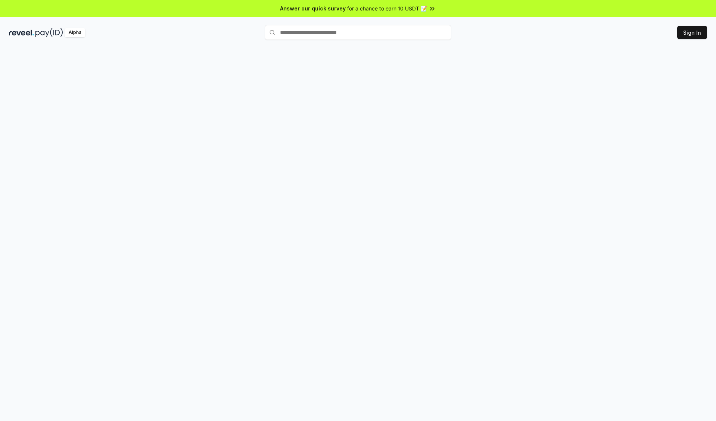 The image size is (716, 421). What do you see at coordinates (49, 32) in the screenshot?
I see `img: pay_id` at bounding box center [49, 32].